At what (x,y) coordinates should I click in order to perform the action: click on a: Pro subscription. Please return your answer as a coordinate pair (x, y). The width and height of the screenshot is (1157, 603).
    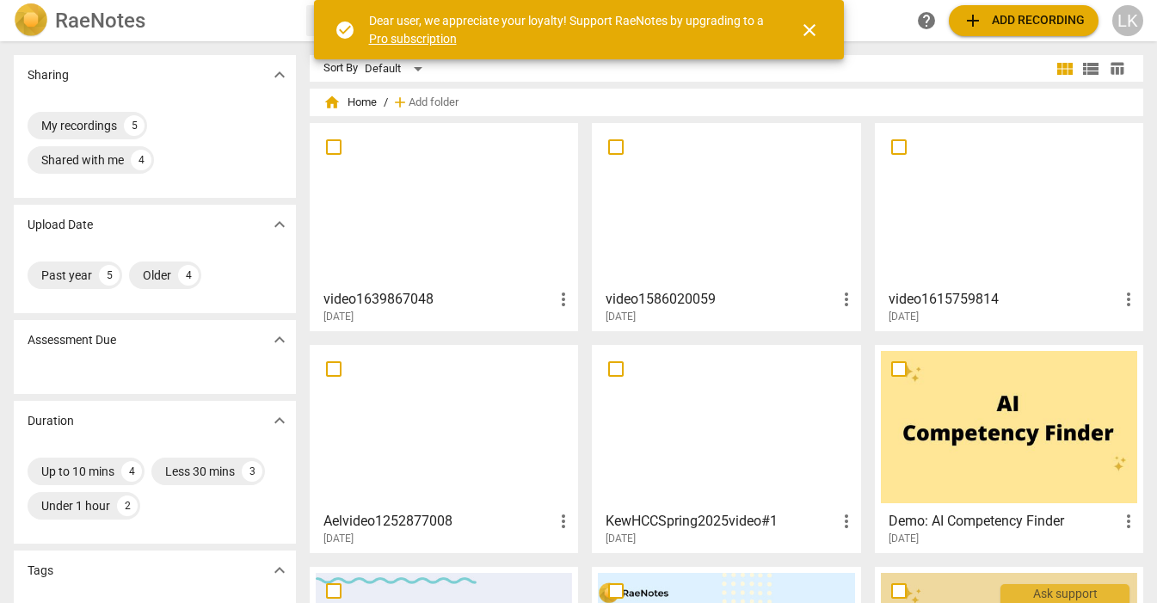
    Looking at the image, I should click on (413, 39).